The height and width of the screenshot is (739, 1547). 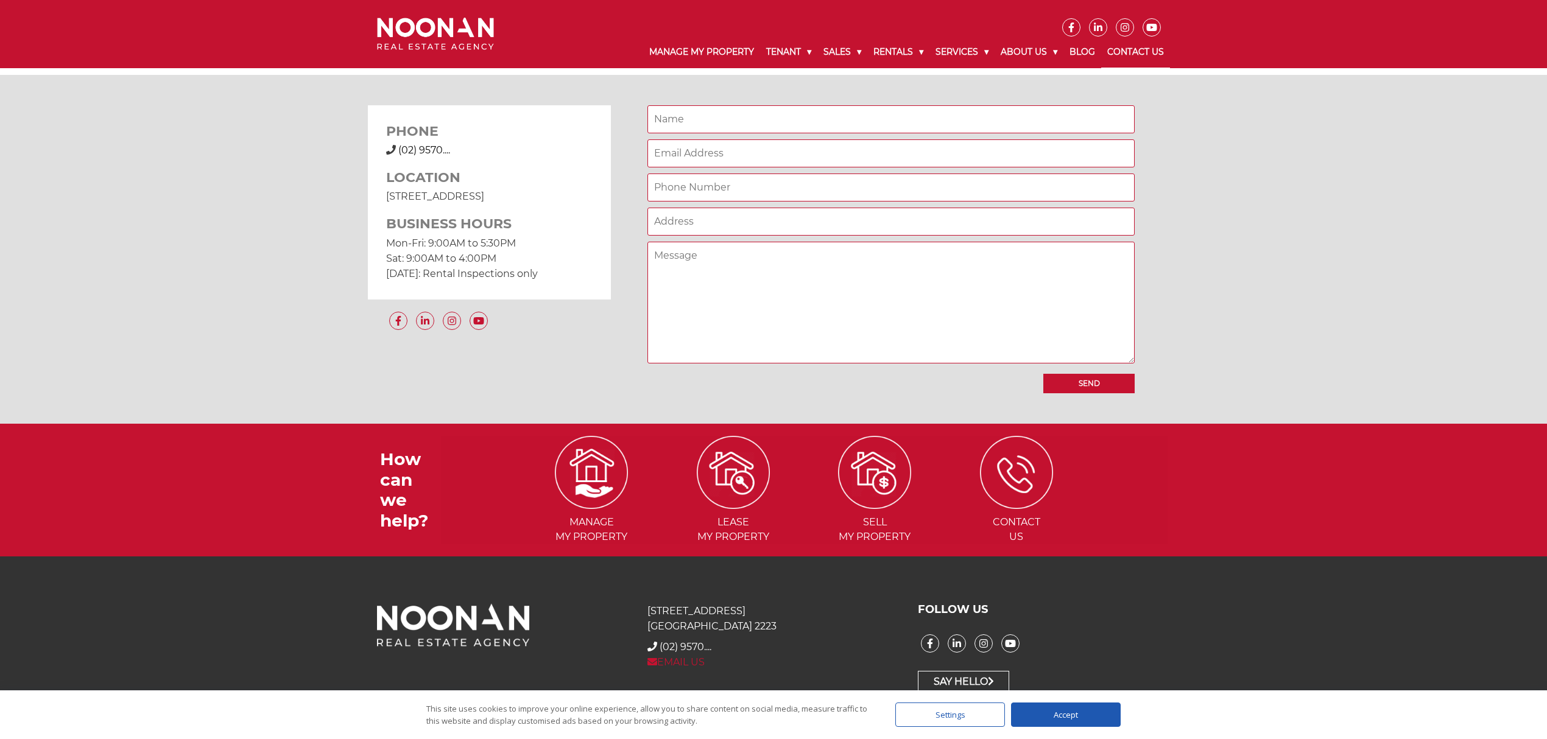 What do you see at coordinates (1135, 52) in the screenshot?
I see `a: Contact Us` at bounding box center [1135, 52].